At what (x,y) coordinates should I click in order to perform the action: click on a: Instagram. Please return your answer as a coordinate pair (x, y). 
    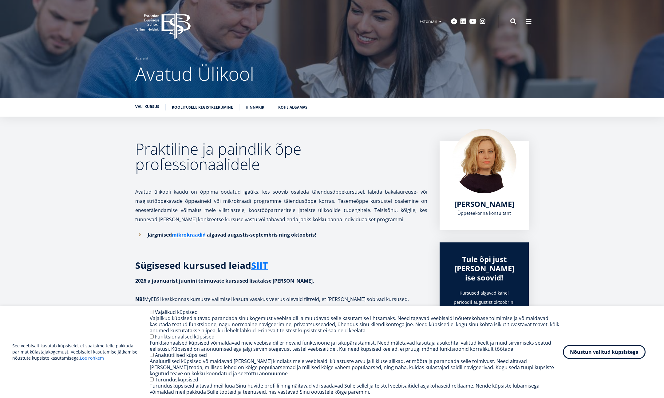
    Looking at the image, I should click on (482, 22).